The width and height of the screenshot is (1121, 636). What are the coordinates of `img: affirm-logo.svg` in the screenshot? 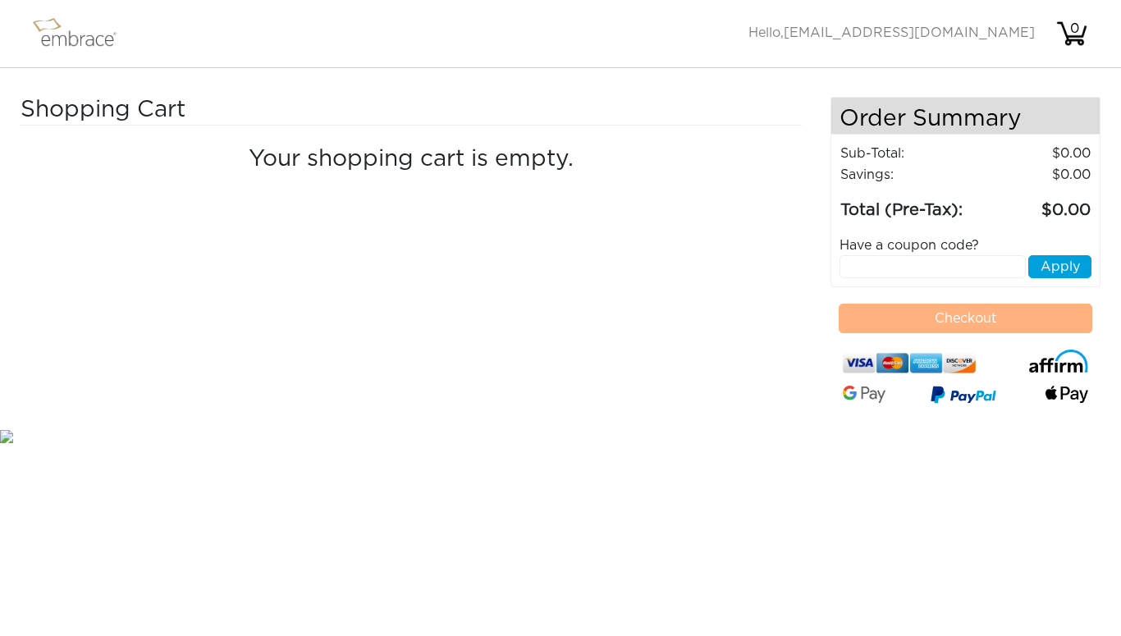 It's located at (1059, 361).